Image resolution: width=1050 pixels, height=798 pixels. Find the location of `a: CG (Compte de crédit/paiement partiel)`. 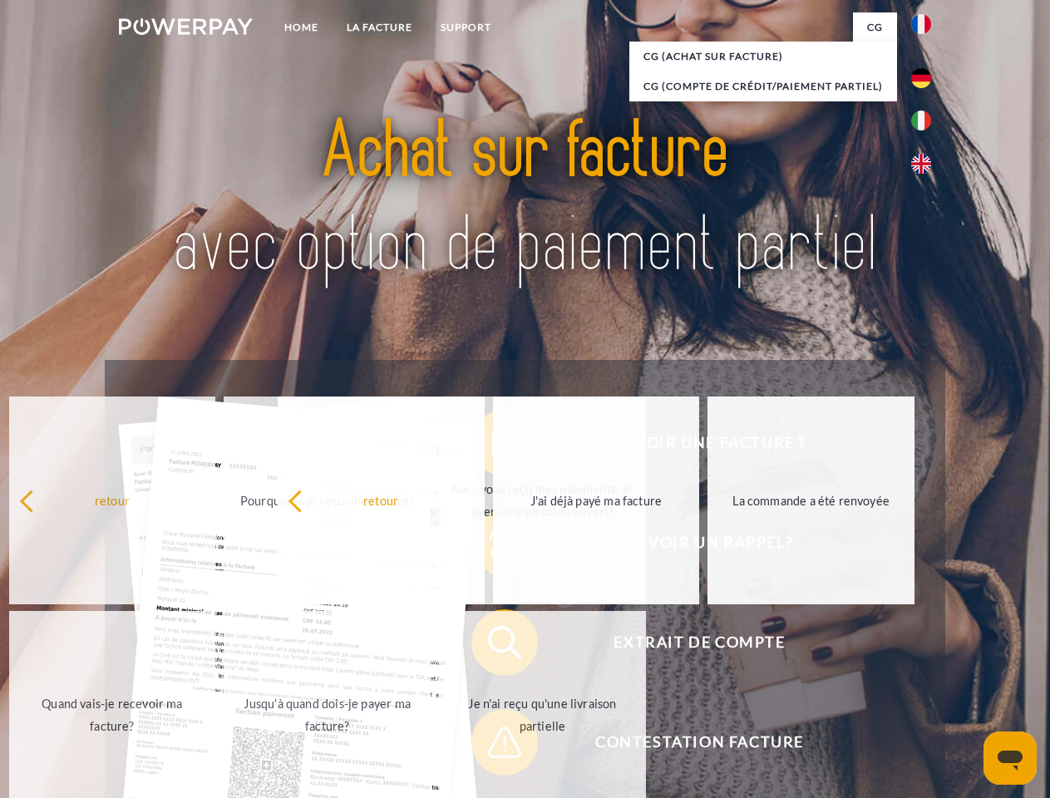

a: CG (Compte de crédit/paiement partiel) is located at coordinates (763, 86).